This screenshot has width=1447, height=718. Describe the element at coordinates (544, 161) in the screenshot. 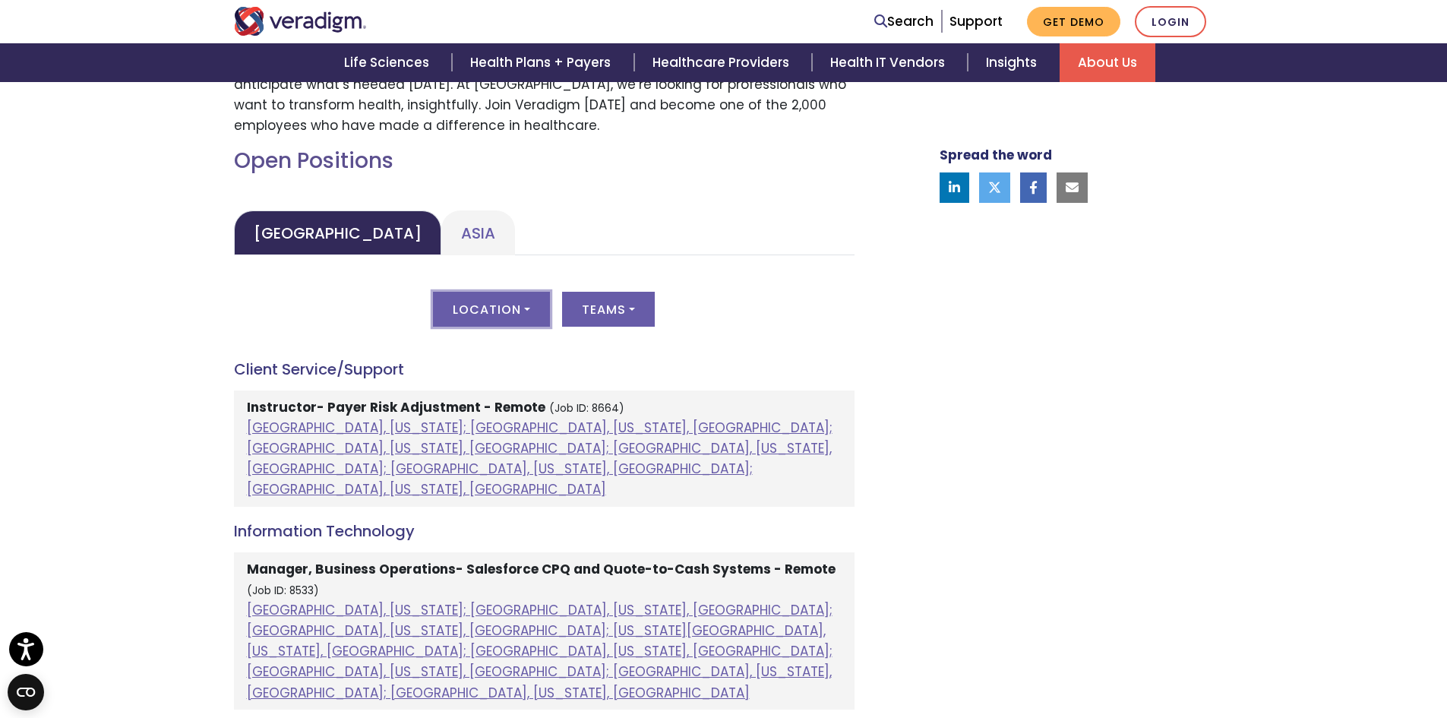

I see `h2: Open Positions` at that location.